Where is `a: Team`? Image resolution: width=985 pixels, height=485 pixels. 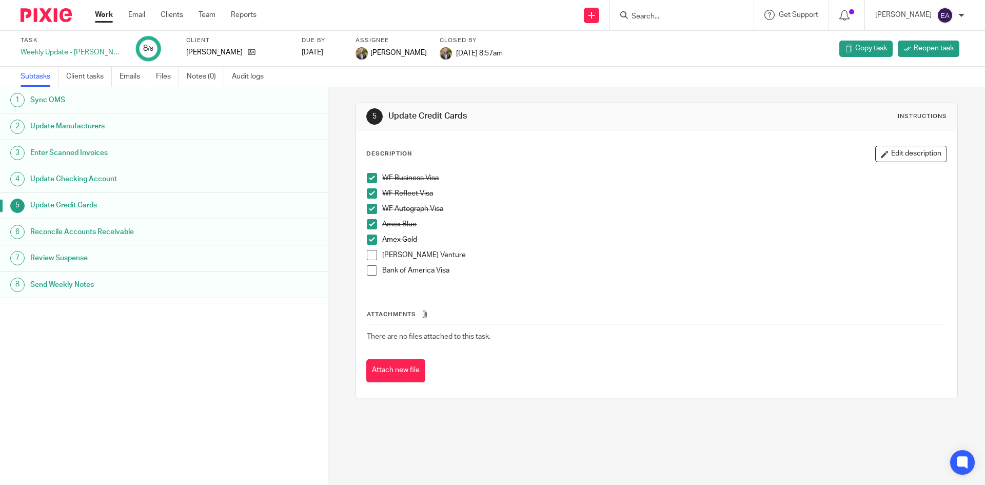 a: Team is located at coordinates (207, 15).